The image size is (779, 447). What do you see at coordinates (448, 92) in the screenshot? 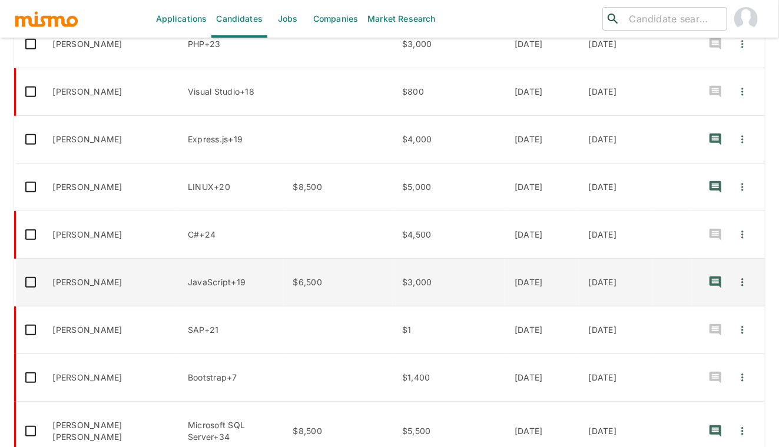
I see `td: $800` at bounding box center [448, 92].